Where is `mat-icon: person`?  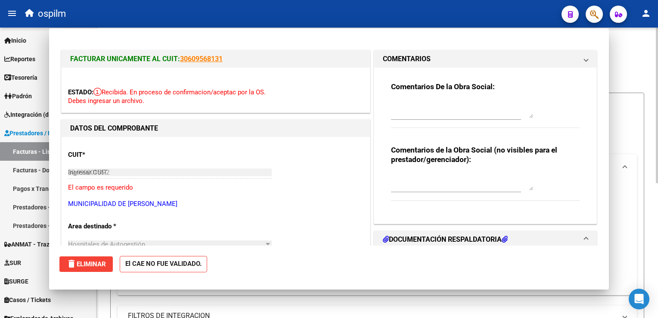 mat-icon: person is located at coordinates (646, 13).